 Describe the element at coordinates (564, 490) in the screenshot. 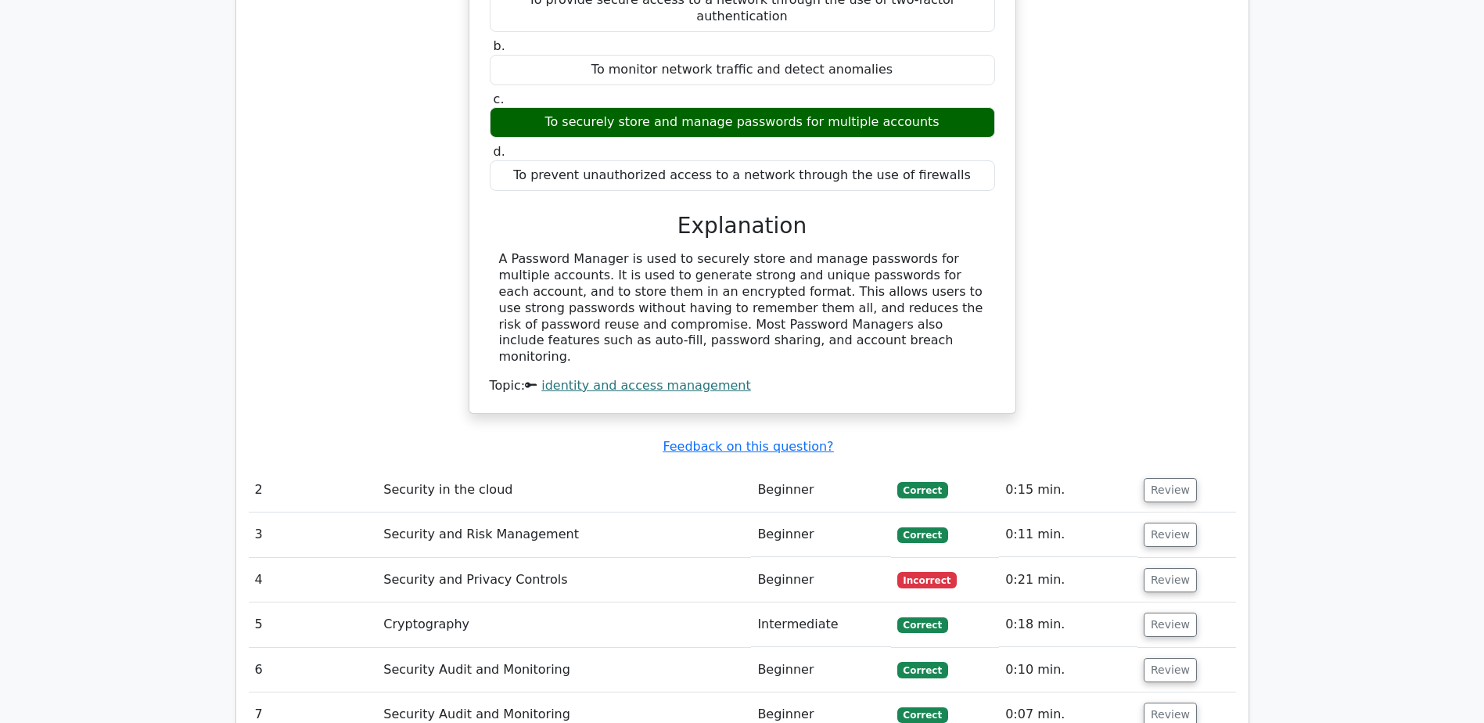

I see `td: Security in the cloud` at that location.